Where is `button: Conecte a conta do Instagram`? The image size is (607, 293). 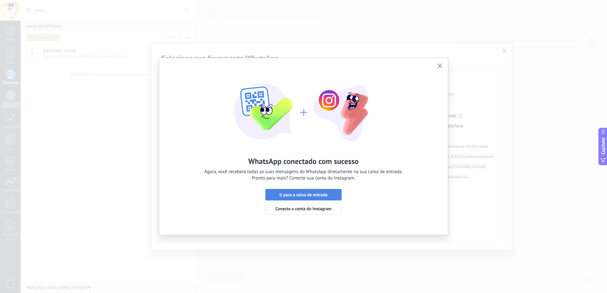 button: Conecte a conta do Instagram is located at coordinates (303, 209).